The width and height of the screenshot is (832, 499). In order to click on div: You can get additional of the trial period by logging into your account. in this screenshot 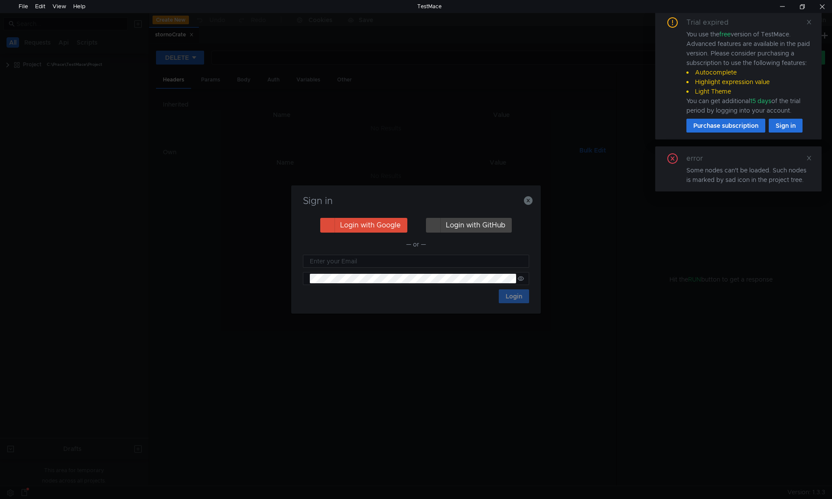, I will do `click(749, 106)`.